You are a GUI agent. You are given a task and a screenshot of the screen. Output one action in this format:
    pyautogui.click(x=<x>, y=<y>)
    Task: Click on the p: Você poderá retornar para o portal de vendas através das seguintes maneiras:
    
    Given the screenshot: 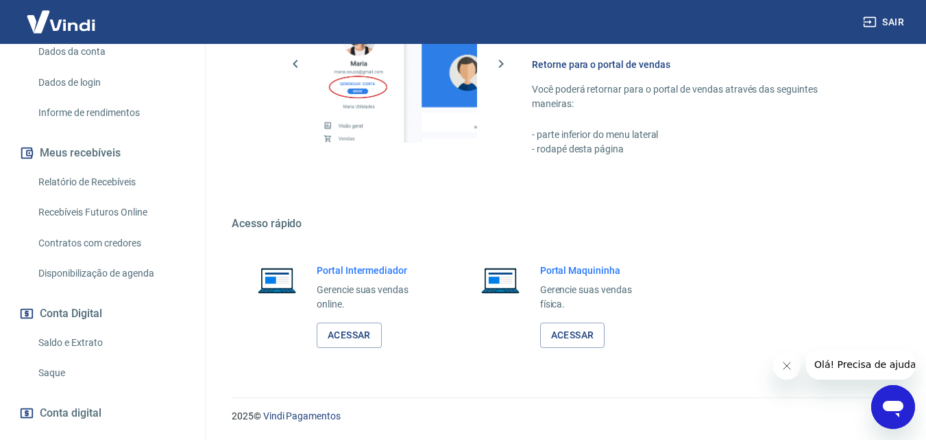 What is the action you would take?
    pyautogui.click(x=696, y=97)
    